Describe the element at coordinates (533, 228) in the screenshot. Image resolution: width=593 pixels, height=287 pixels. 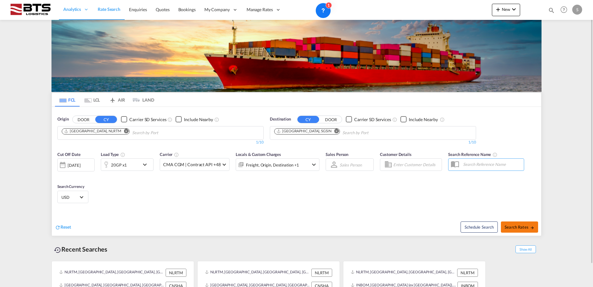
I see `md-icon: icon-arrow-right` at that location.